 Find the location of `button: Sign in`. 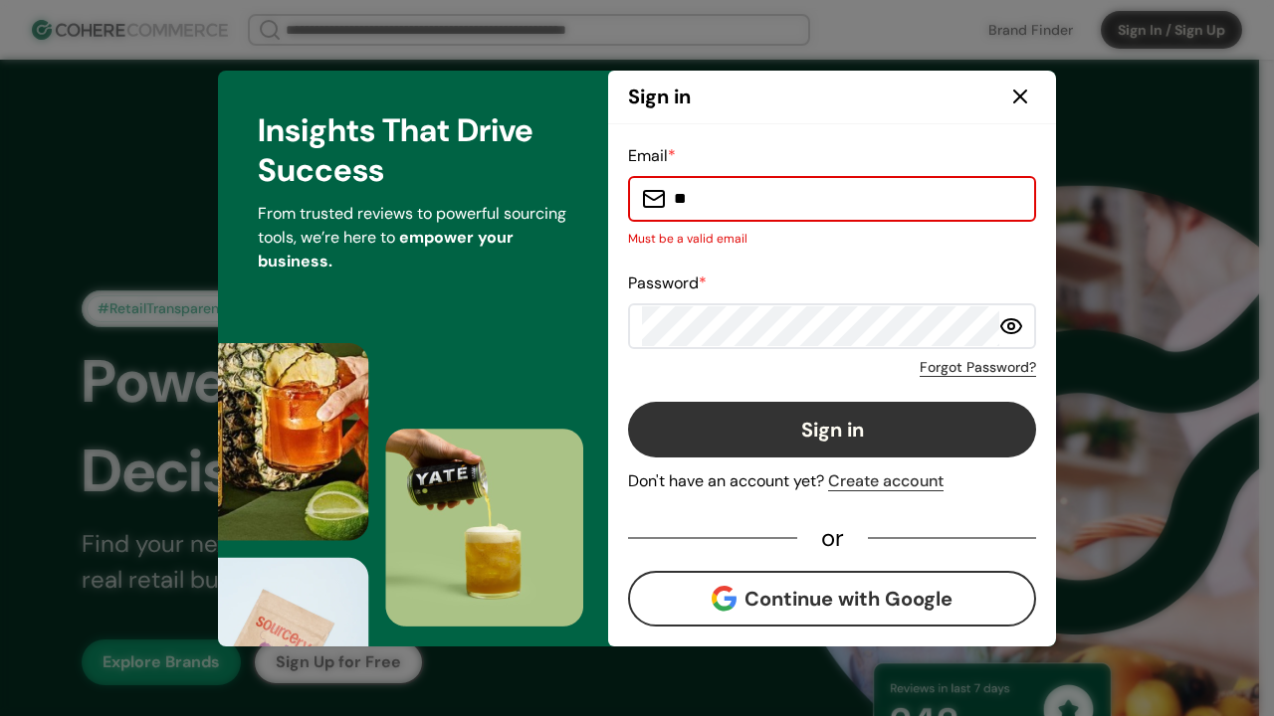

button: Sign in is located at coordinates (832, 430).